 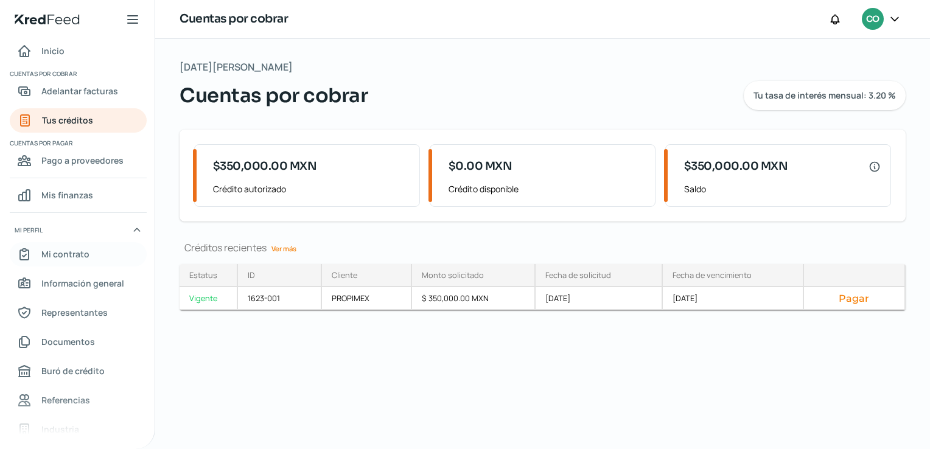 I want to click on a: Industria, so click(x=78, y=430).